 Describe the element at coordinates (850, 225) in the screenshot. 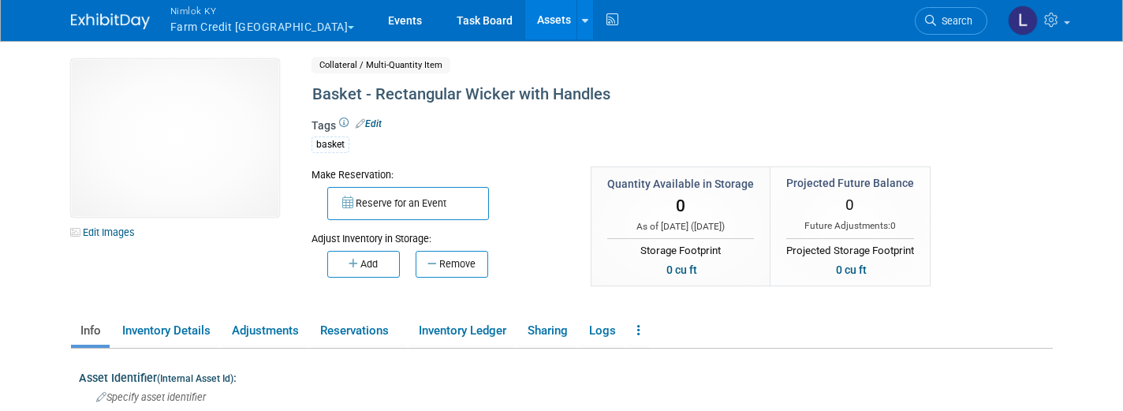

I see `div: Future Adjustments:` at that location.